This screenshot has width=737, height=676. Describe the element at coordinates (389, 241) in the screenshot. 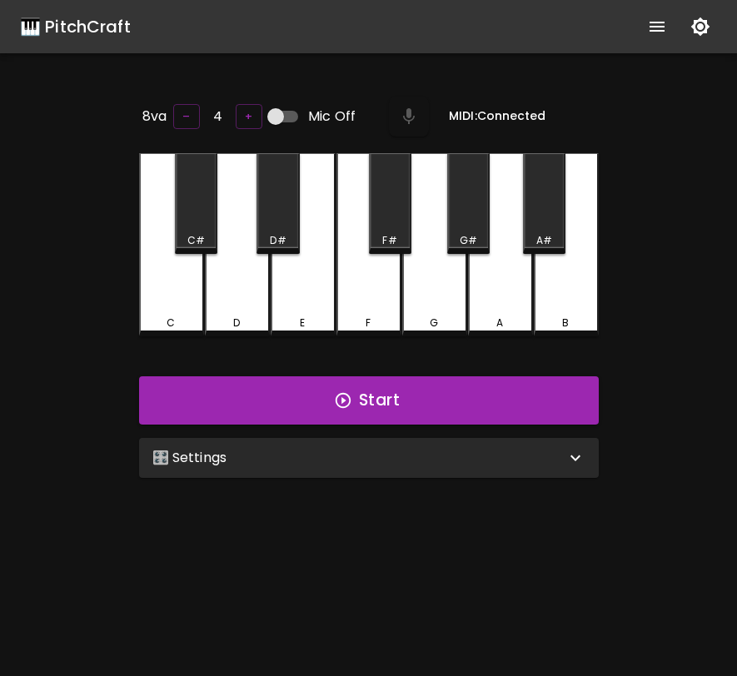

I see `div: F#` at that location.